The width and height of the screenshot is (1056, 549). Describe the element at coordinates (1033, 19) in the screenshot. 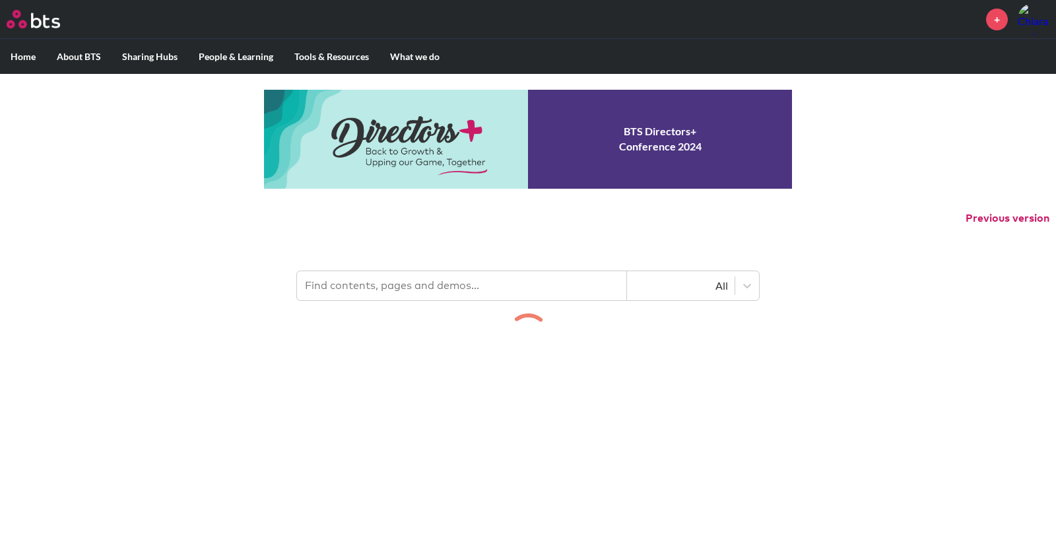

I see `a: Profile` at that location.